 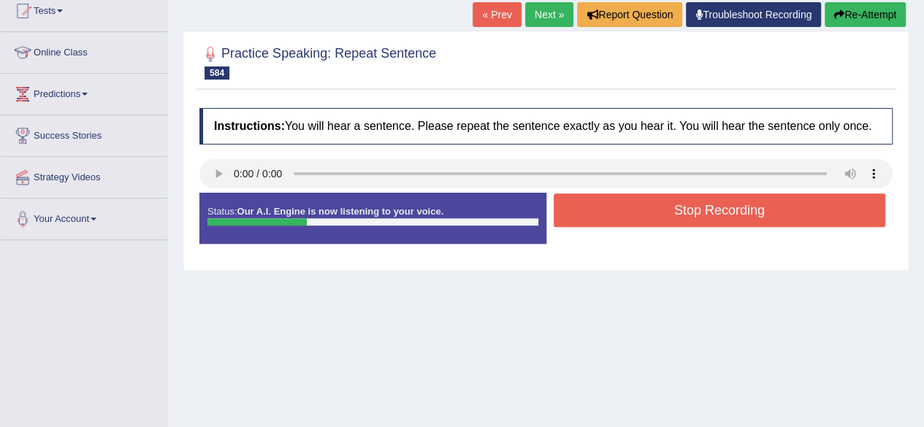 What do you see at coordinates (629, 15) in the screenshot?
I see `button: Report Question` at bounding box center [629, 15].